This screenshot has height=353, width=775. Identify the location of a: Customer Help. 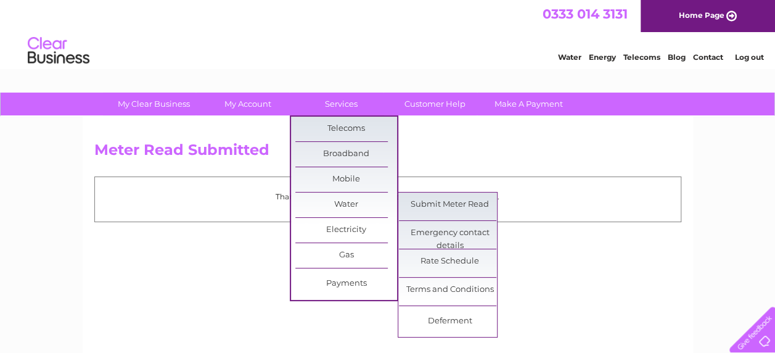
(435, 104).